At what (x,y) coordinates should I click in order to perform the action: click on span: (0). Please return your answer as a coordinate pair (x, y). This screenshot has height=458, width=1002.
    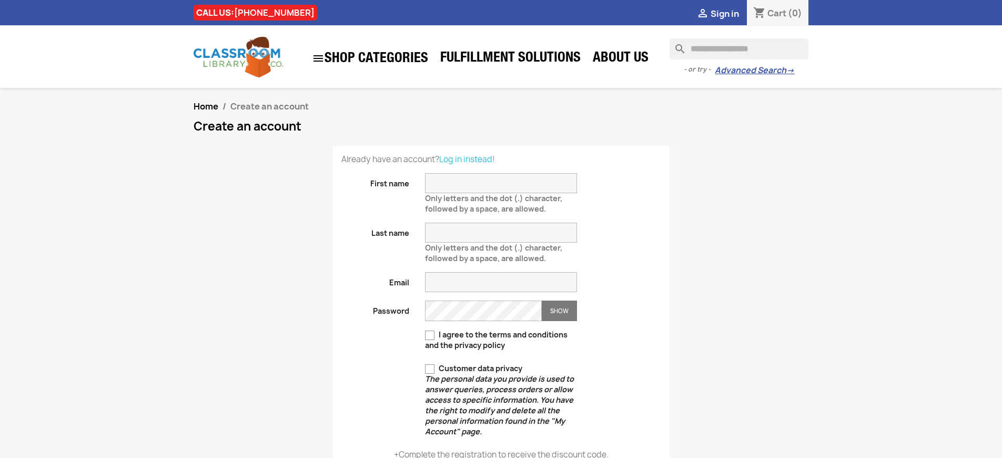
    Looking at the image, I should click on (795, 13).